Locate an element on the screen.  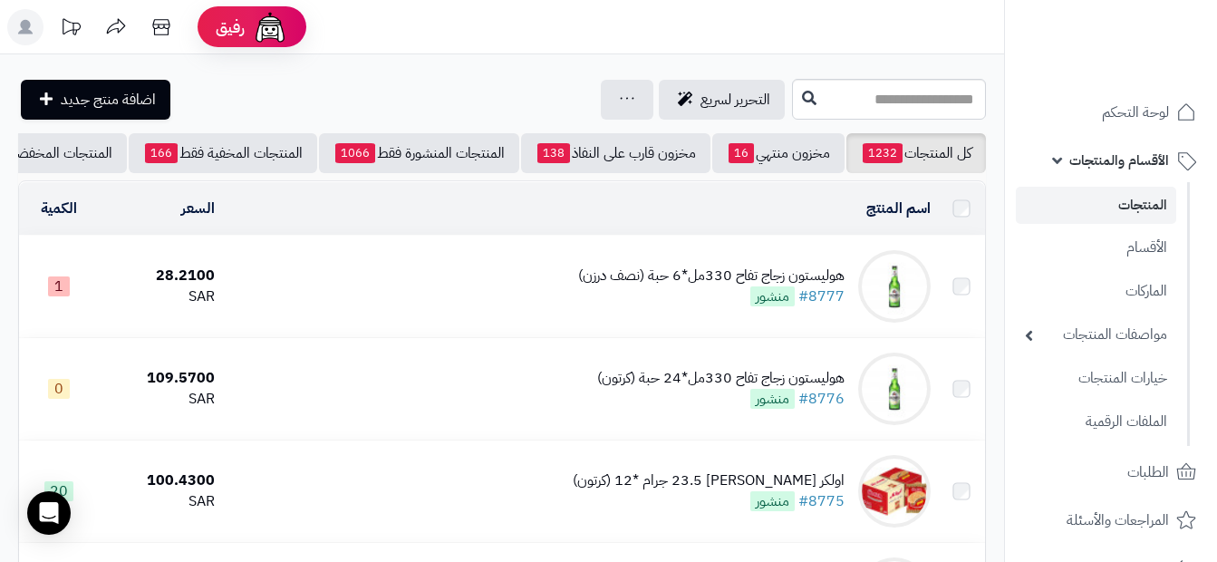
a: الأقسام is located at coordinates (1095, 247).